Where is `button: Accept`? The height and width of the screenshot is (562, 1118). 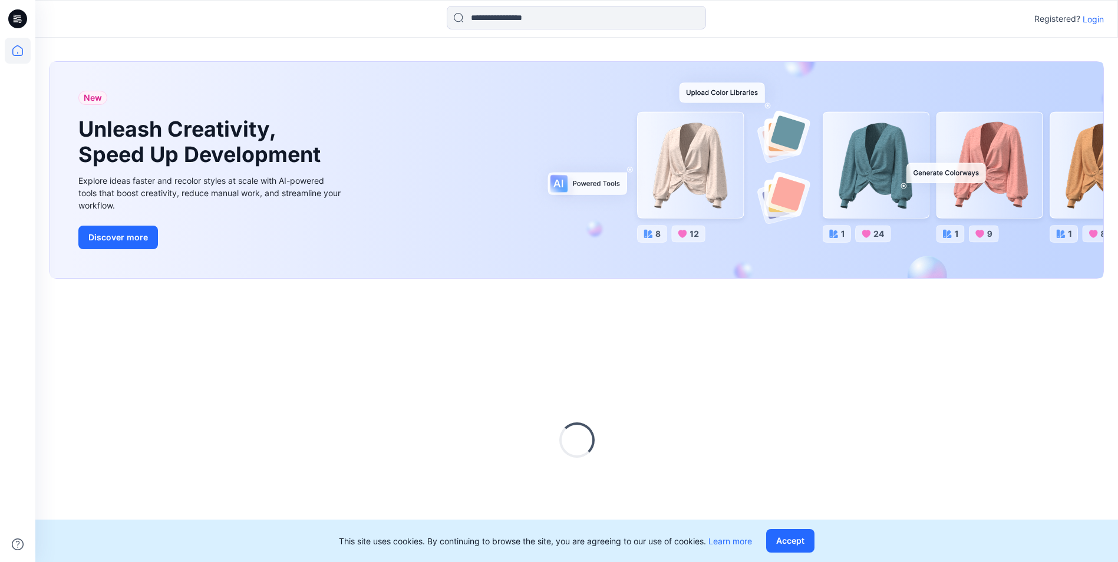
button: Accept is located at coordinates (790, 541).